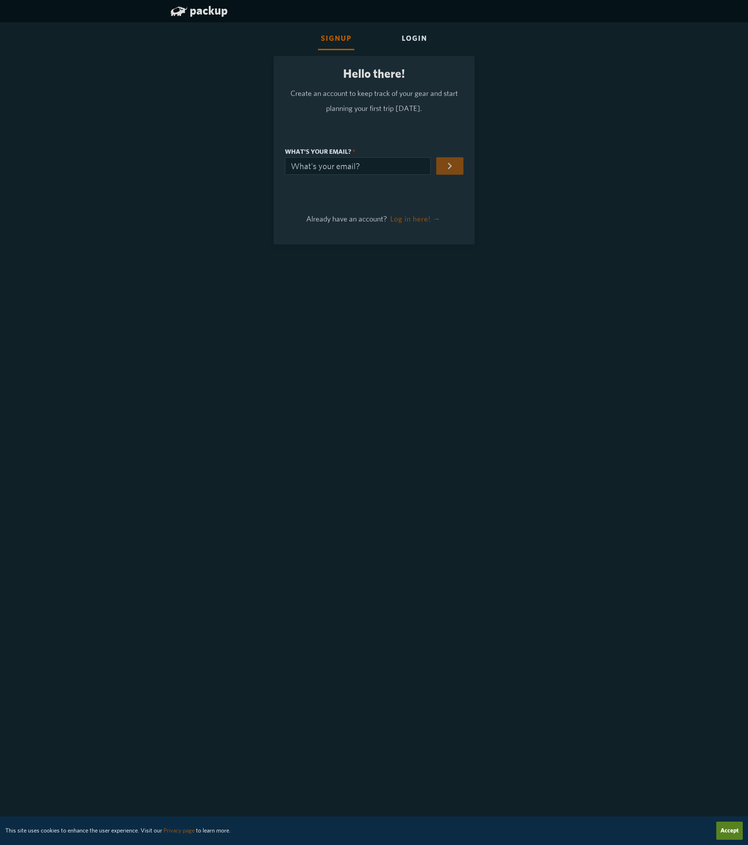 The image size is (748, 845). I want to click on button: Accept cookies, so click(730, 831).